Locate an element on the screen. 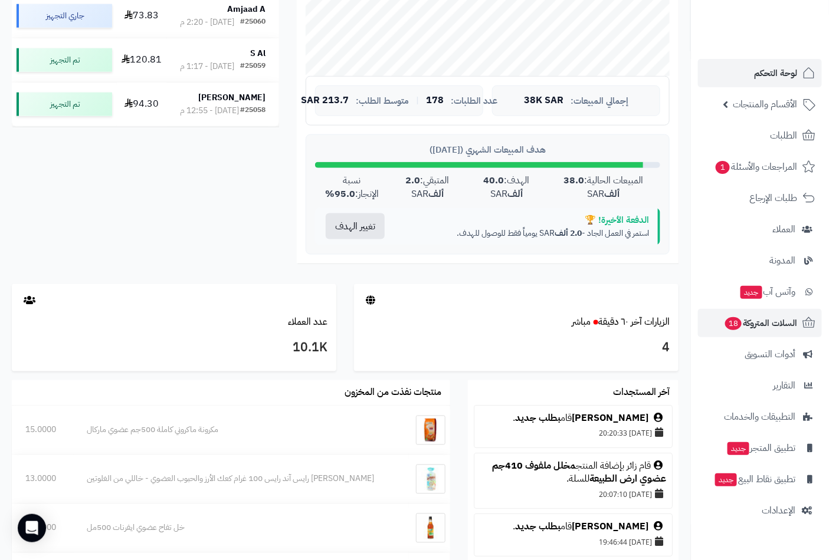  span: 1 is located at coordinates (723, 168).